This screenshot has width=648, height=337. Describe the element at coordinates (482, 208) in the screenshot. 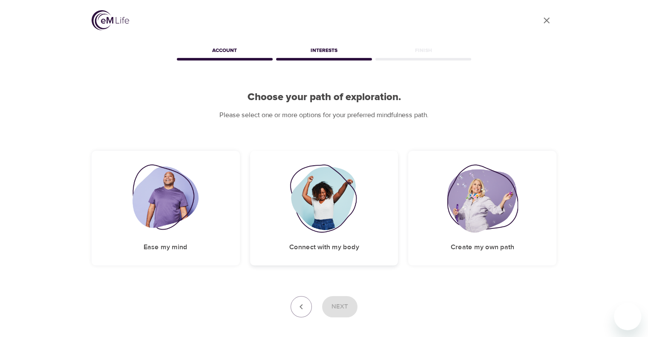

I see `div: Create my own pathCreate my own path` at that location.